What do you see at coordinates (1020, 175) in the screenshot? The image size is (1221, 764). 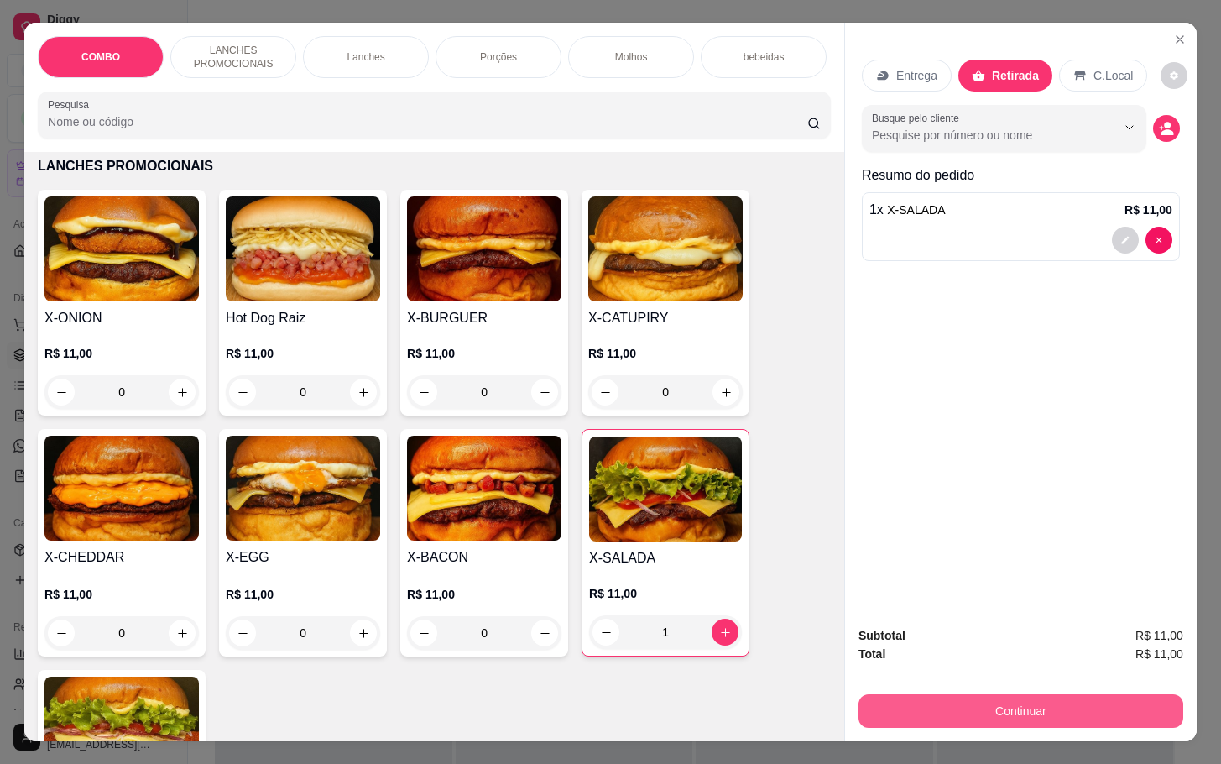 I see `p: Resumo do pedido` at bounding box center [1020, 175].